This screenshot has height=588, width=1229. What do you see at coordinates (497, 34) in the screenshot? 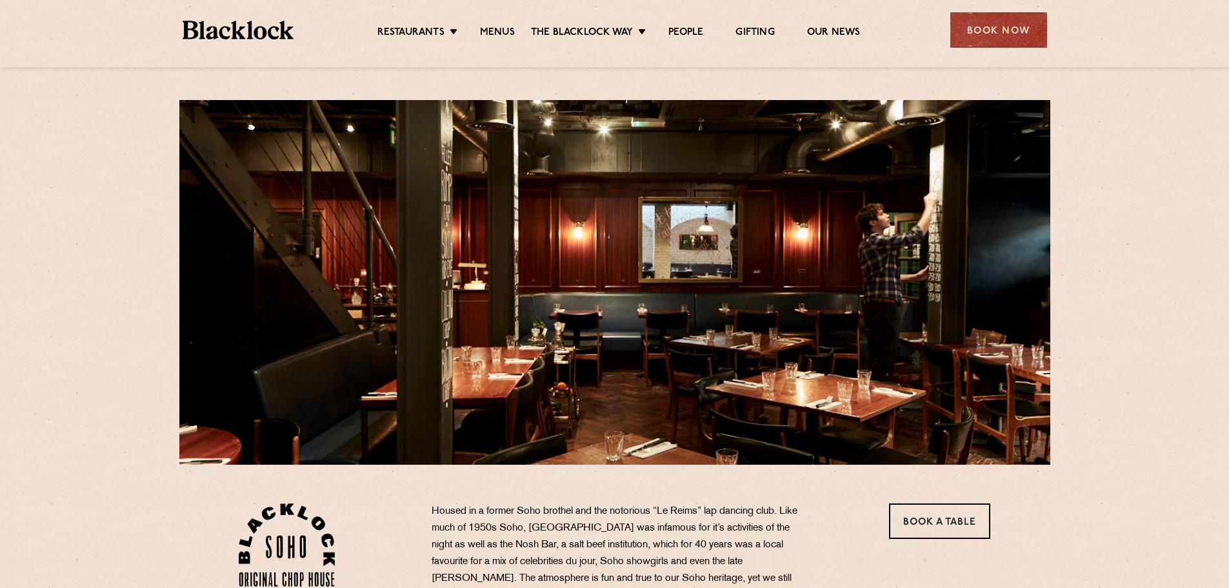
I see `a: Menus` at bounding box center [497, 34].